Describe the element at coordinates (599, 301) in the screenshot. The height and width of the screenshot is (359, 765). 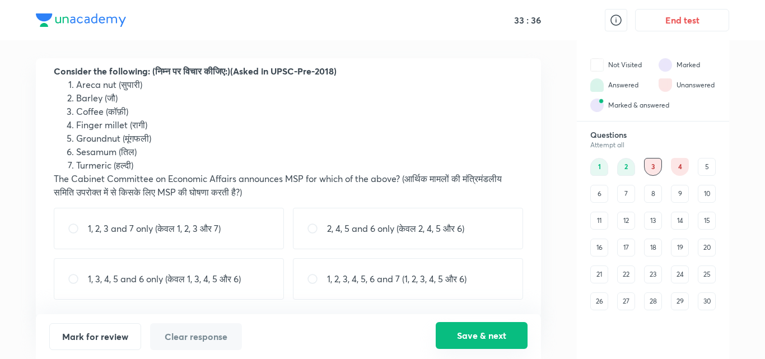
I see `div: 26` at that location.